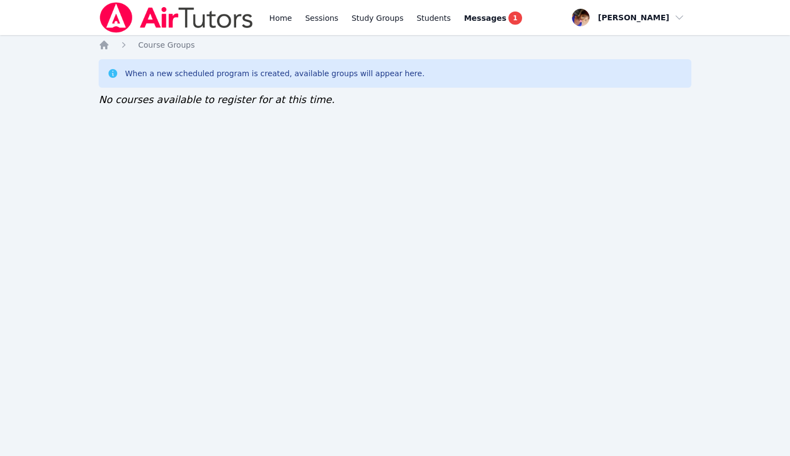 Image resolution: width=790 pixels, height=456 pixels. I want to click on img: Air Tutors, so click(176, 18).